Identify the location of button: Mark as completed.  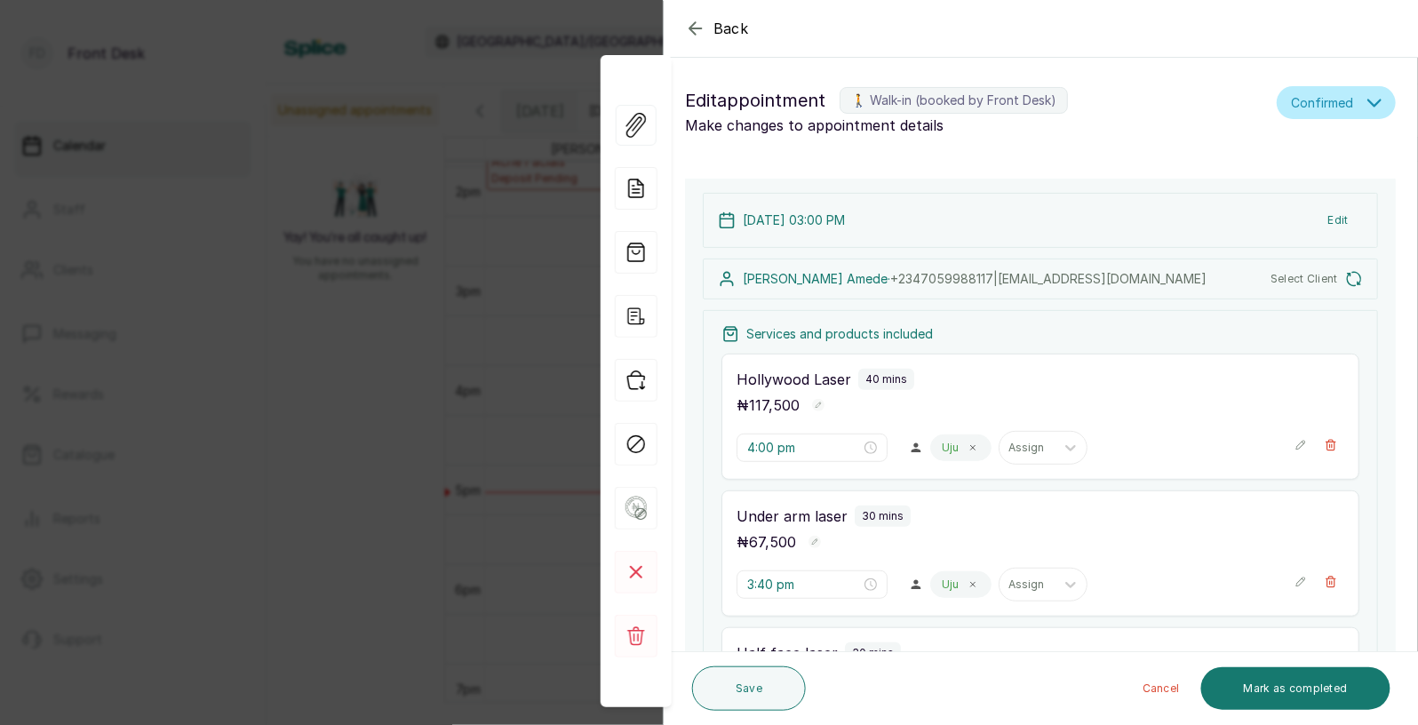
(1296, 689).